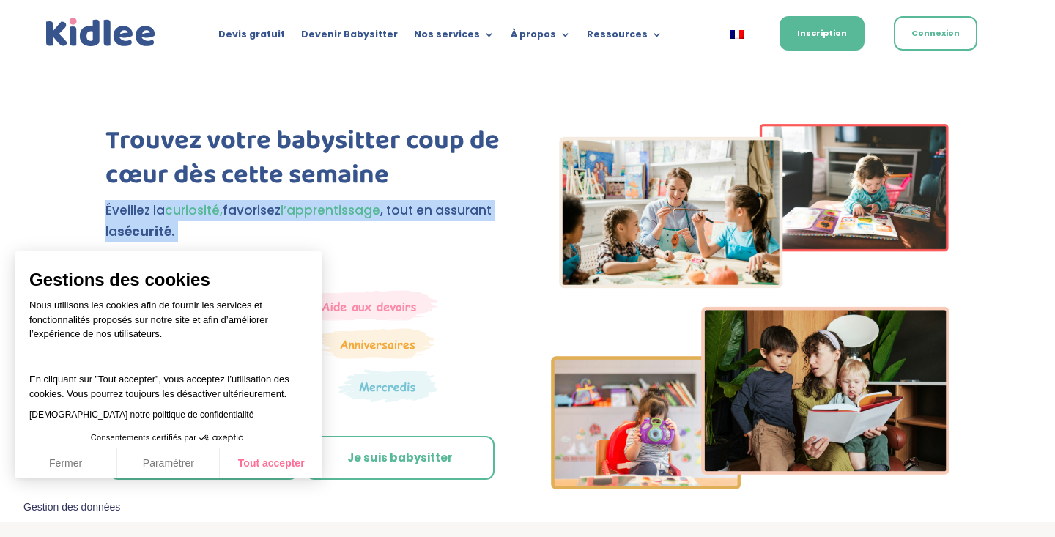 Image resolution: width=1055 pixels, height=537 pixels. What do you see at coordinates (100, 32) in the screenshot?
I see `a: Kidlee Logo` at bounding box center [100, 32].